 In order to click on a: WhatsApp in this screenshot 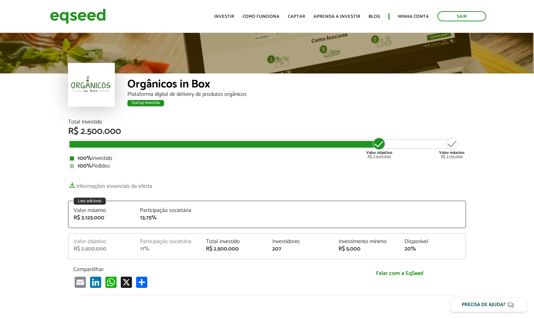, I will do `click(111, 282)`.